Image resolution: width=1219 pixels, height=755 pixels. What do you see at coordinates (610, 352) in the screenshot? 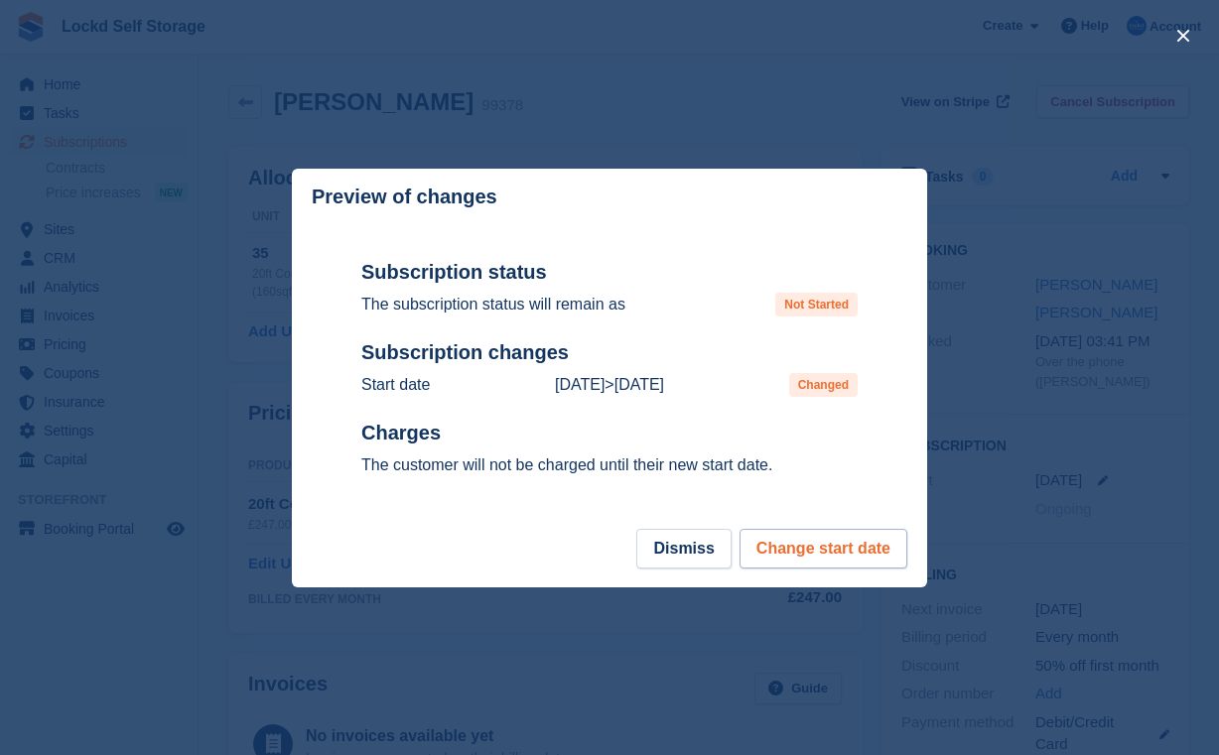
I see `h2: Subscription changes` at bounding box center [610, 352].